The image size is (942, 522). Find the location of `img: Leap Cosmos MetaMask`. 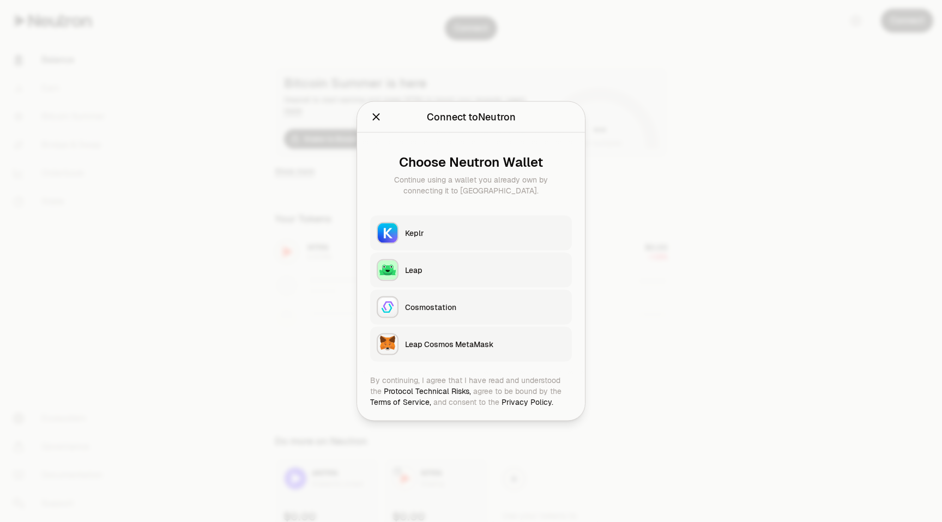

img: Leap Cosmos MetaMask is located at coordinates (387, 344).